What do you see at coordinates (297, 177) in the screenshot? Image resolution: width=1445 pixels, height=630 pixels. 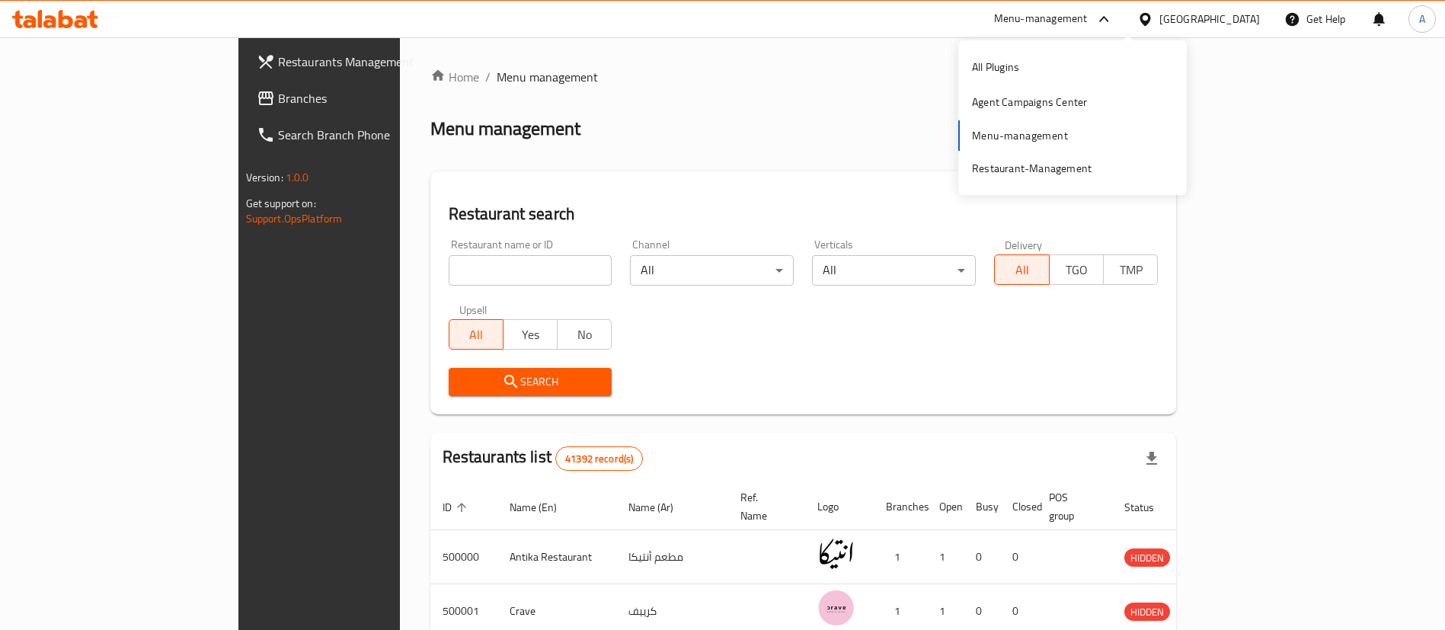 I see `span: 1.0.0` at bounding box center [297, 177].